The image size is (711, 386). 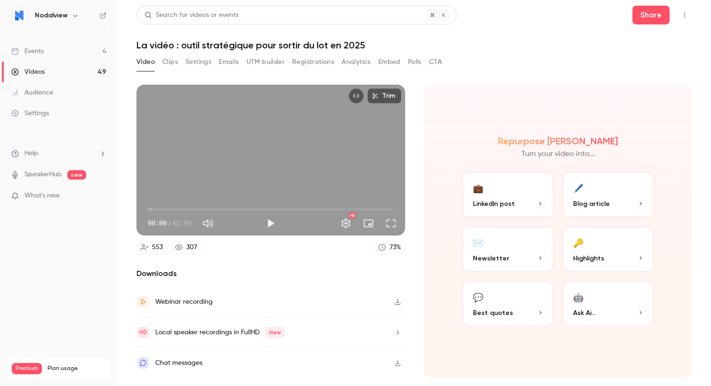 What do you see at coordinates (77, 369) in the screenshot?
I see `span: Plan usage` at bounding box center [77, 369].